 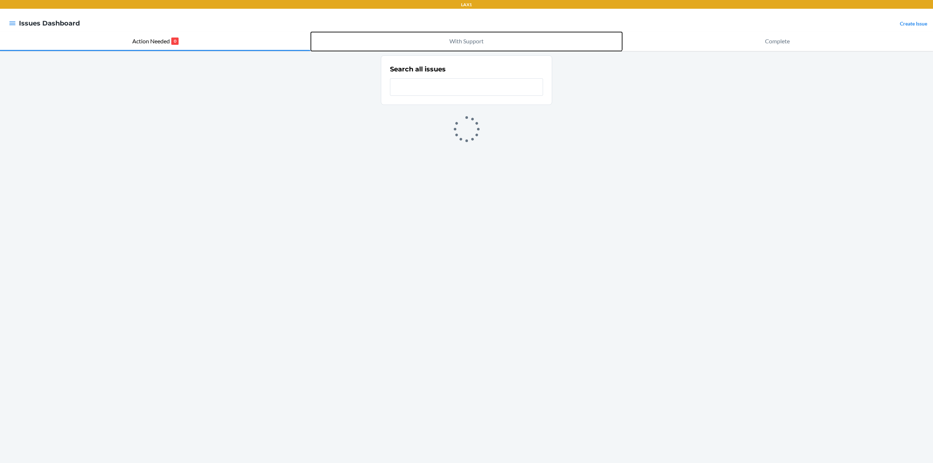 I want to click on p: Complete, so click(x=777, y=41).